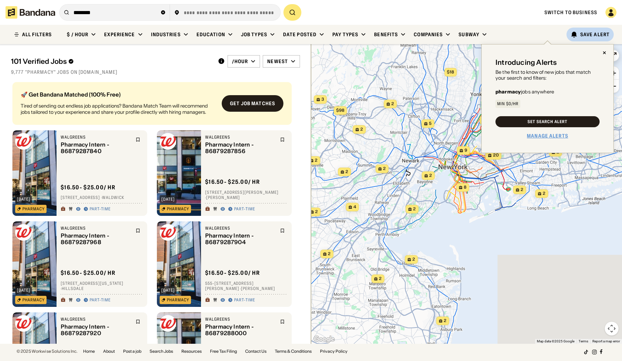 The image size is (622, 361). I want to click on a: Contact Us, so click(256, 352).